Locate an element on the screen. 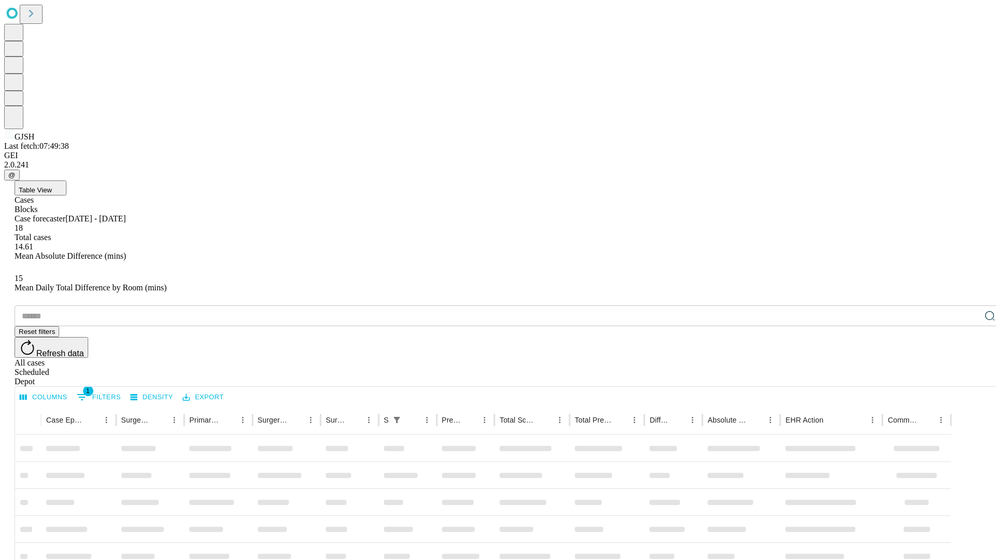 This screenshot has height=560, width=996. span: 1 is located at coordinates (88, 391).